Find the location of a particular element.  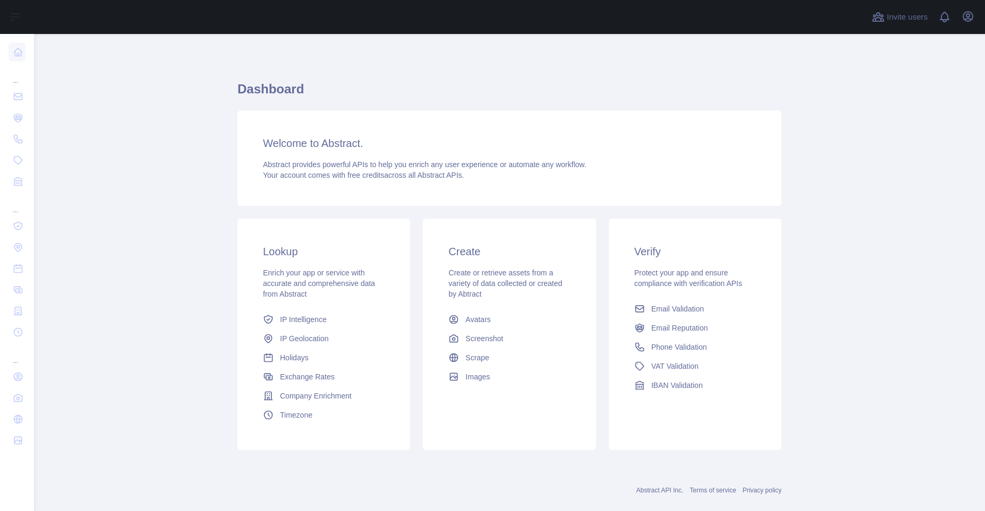

span: Your account comes with across all Abstract APIs. is located at coordinates (363, 175).